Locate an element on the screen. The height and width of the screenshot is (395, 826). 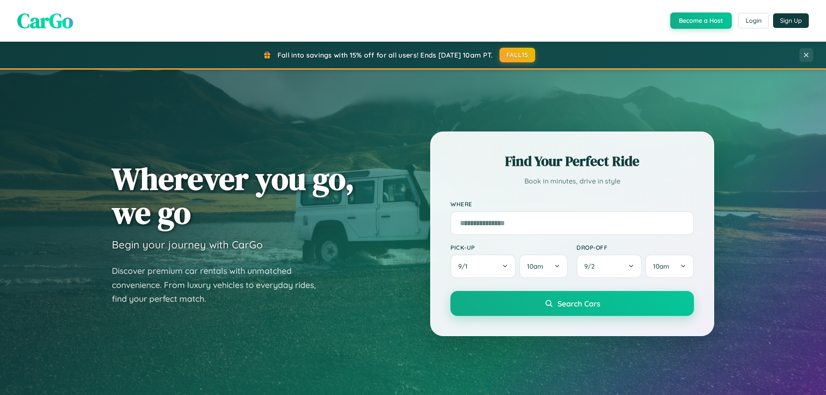
button: Search Cars is located at coordinates (572, 304).